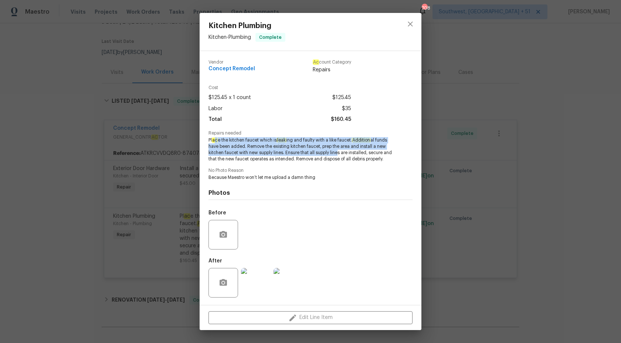  What do you see at coordinates (232, 69) in the screenshot?
I see `span: Concept Remodel` at bounding box center [232, 69].